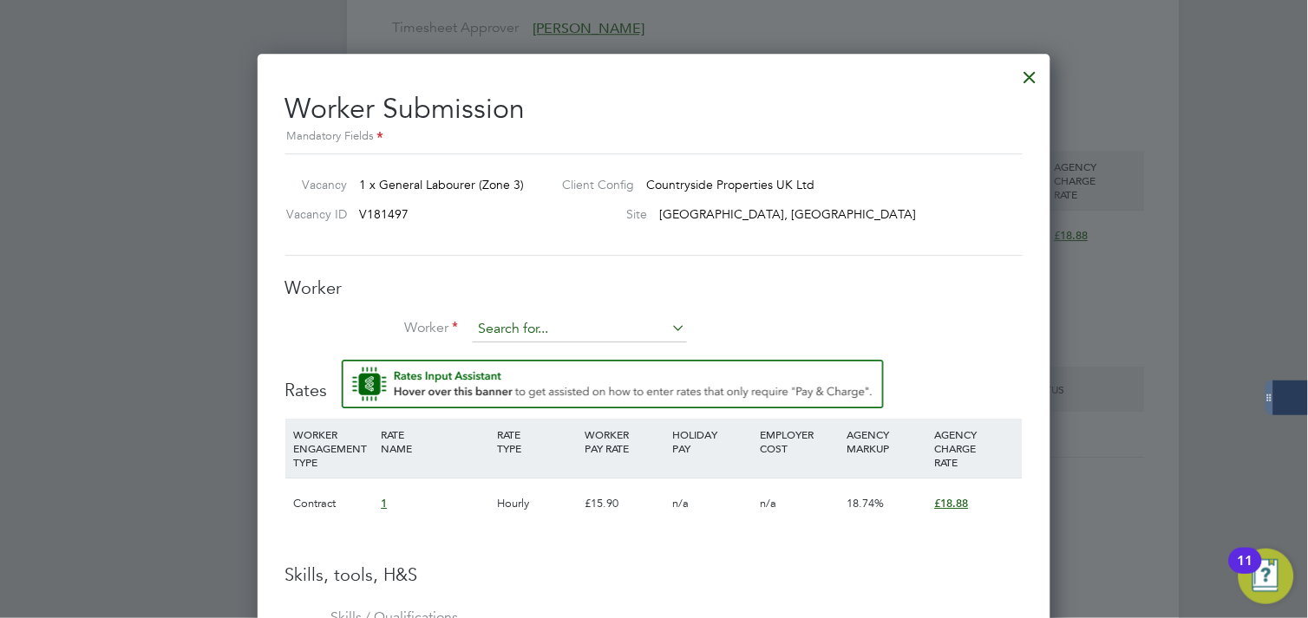  Describe the element at coordinates (951, 503) in the screenshot. I see `span: £18.88` at that location.